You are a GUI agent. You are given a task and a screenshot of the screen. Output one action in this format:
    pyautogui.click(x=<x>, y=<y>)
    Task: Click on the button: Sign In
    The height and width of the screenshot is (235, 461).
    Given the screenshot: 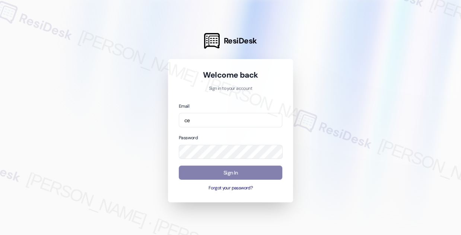 What is the action you would take?
    pyautogui.click(x=230, y=173)
    